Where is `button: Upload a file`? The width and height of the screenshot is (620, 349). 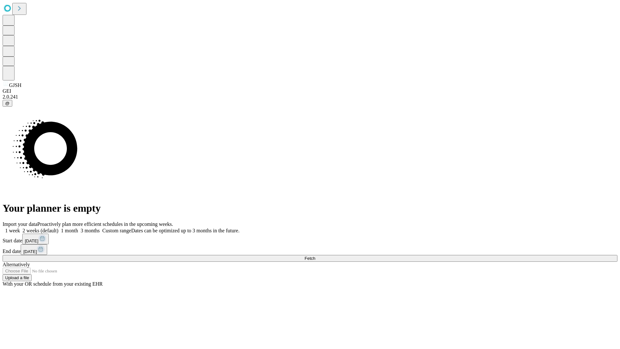 button: Upload a file is located at coordinates (17, 277).